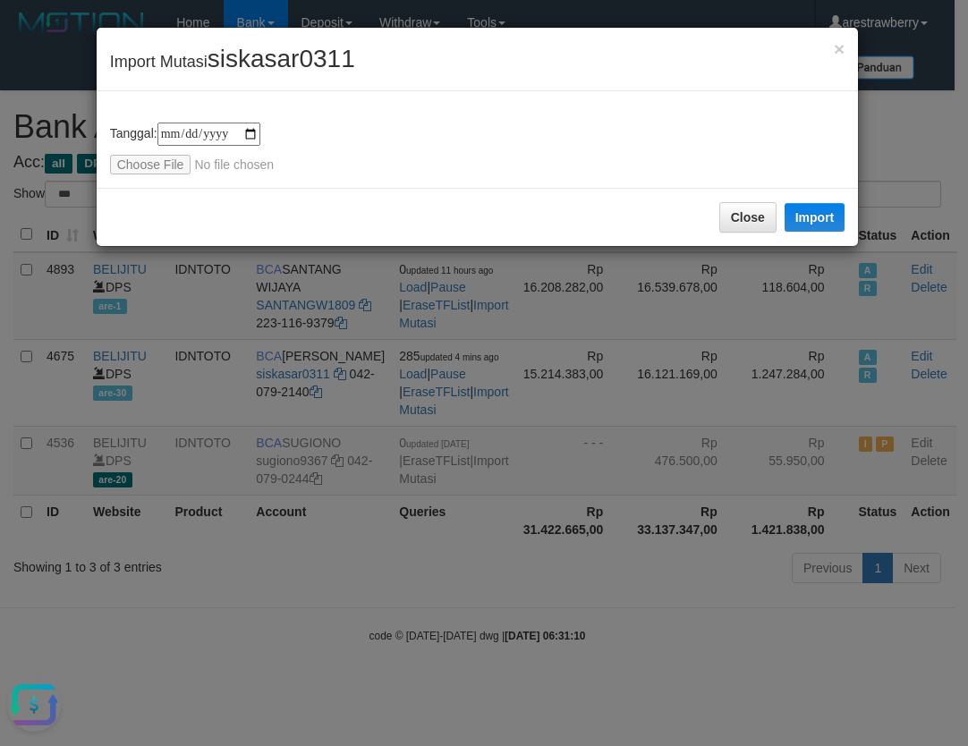 This screenshot has height=746, width=968. Describe the element at coordinates (281, 58) in the screenshot. I see `span: siskasar0311` at that location.